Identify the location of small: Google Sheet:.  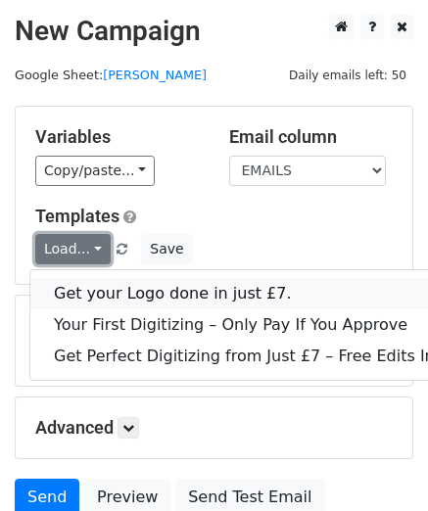
(111, 74).